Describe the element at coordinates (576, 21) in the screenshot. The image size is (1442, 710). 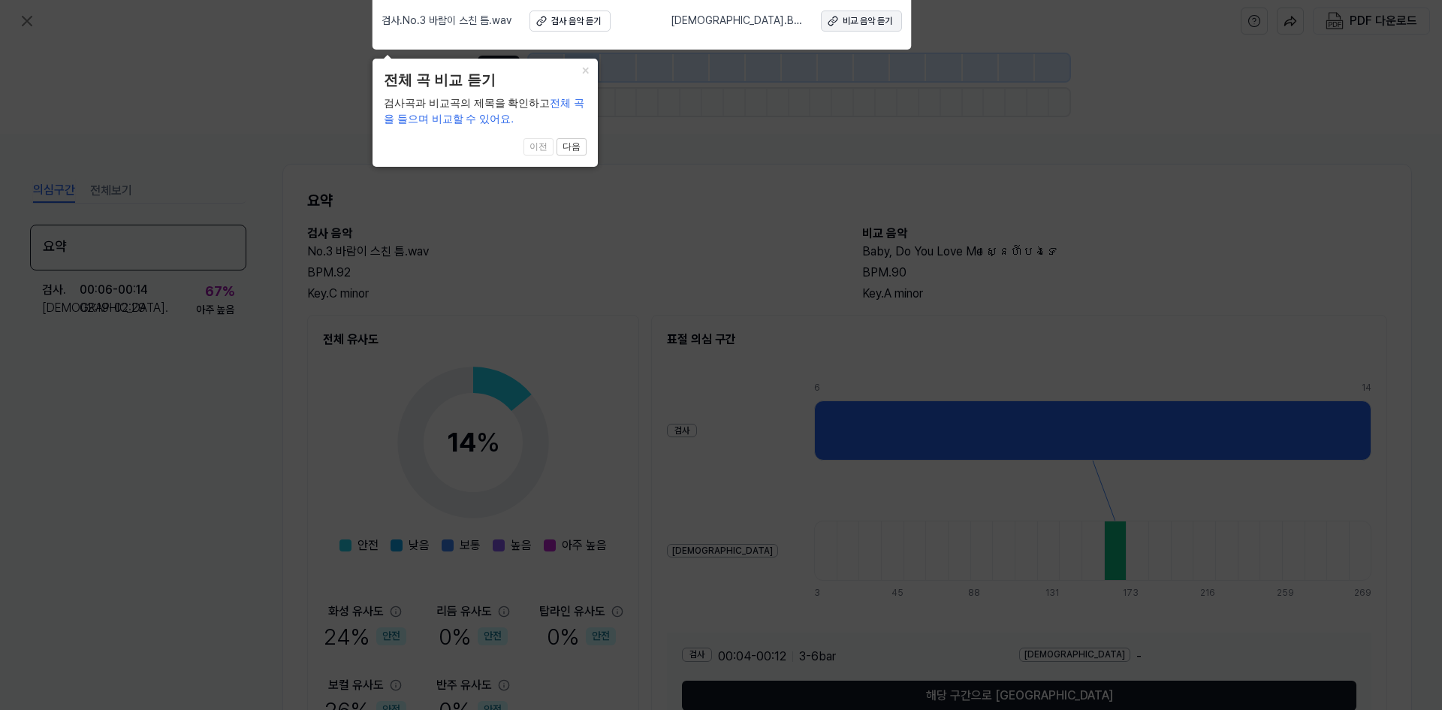
I see `div: 검사 음악 듣기` at that location.